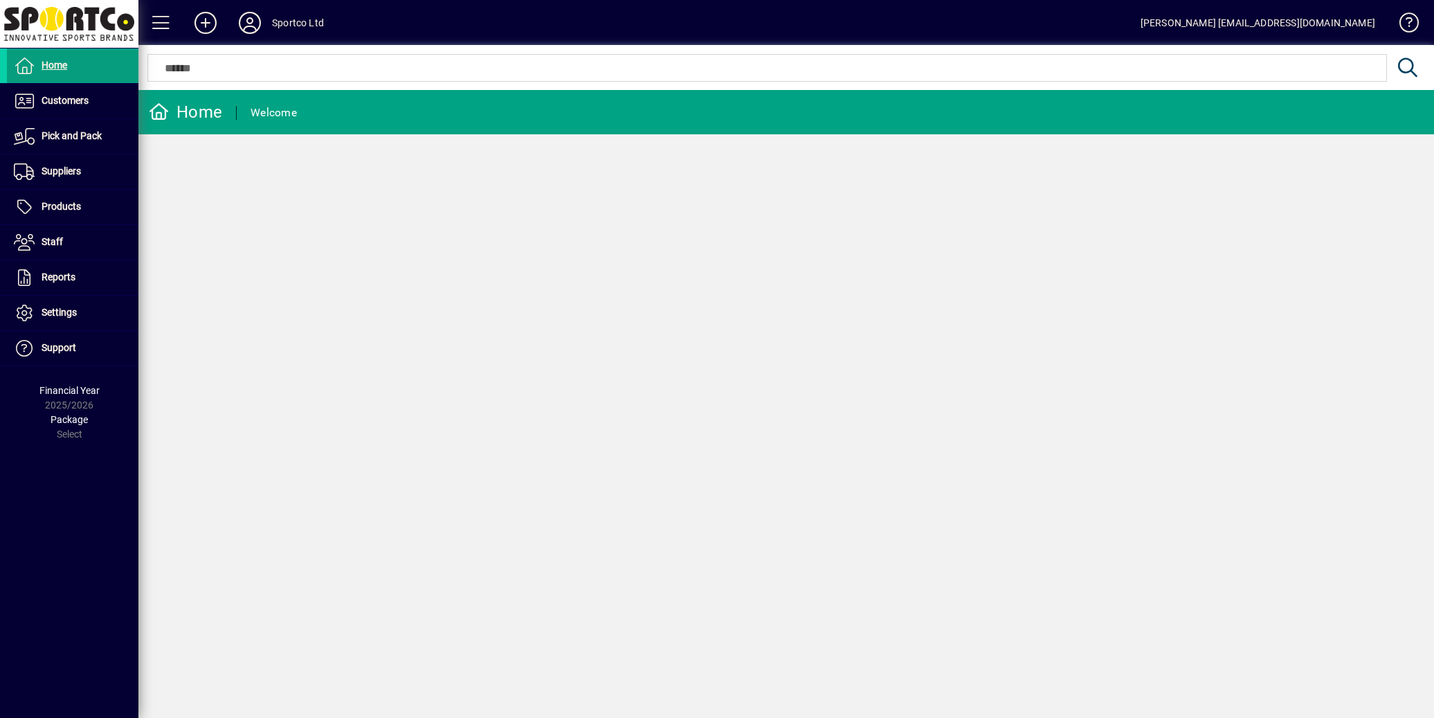  What do you see at coordinates (73, 101) in the screenshot?
I see `a: Customers` at bounding box center [73, 101].